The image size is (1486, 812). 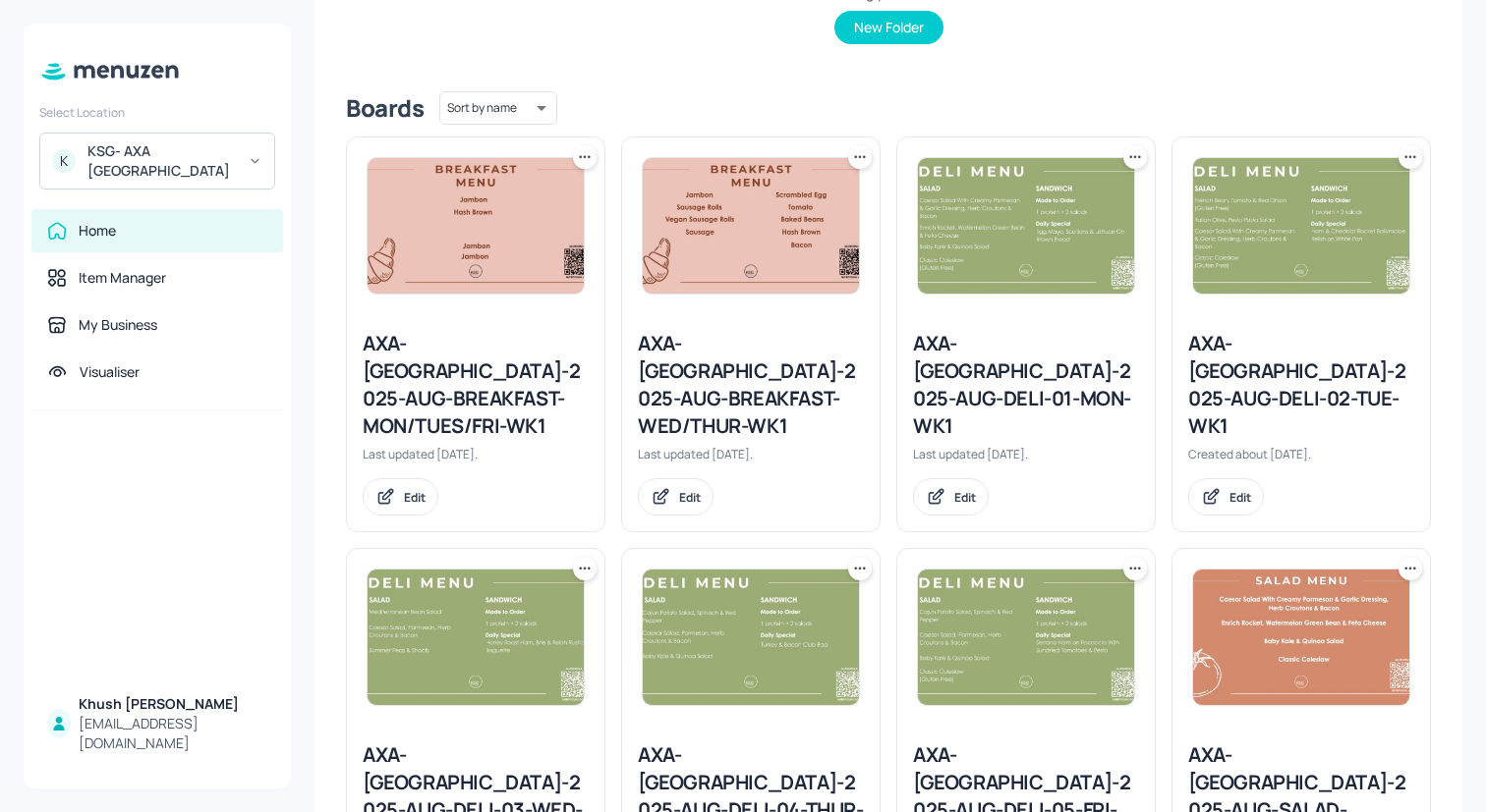 What do you see at coordinates (122, 278) in the screenshot?
I see `div: Item Manager` at bounding box center [122, 278].